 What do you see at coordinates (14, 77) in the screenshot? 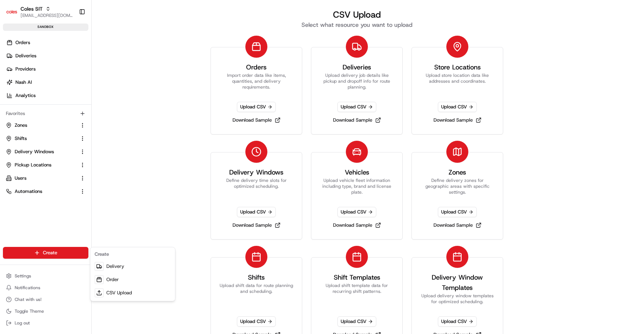
I see `img: 1736555255976-a54dd68f-1ca7-489b-9aae-adbdc363a1c4` at bounding box center [14, 77].